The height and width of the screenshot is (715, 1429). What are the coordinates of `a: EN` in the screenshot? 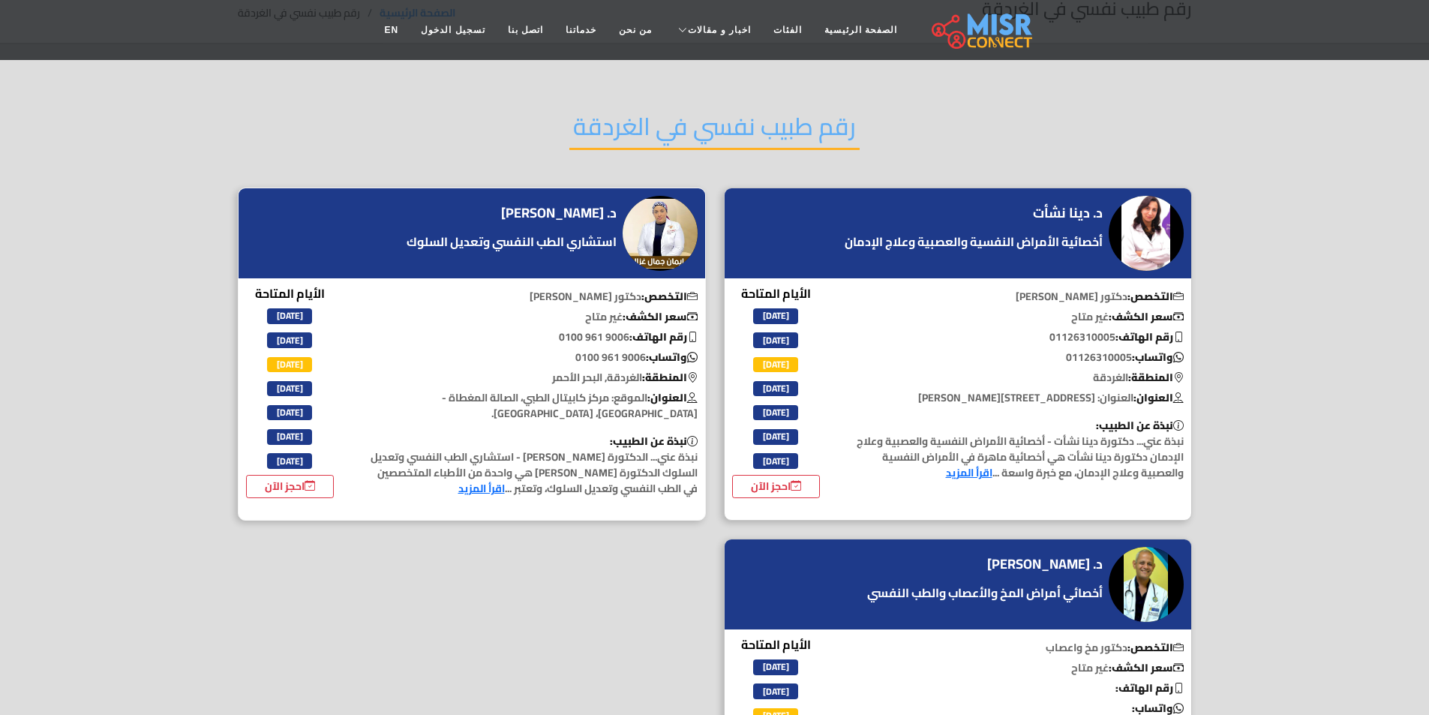 It's located at (391, 30).